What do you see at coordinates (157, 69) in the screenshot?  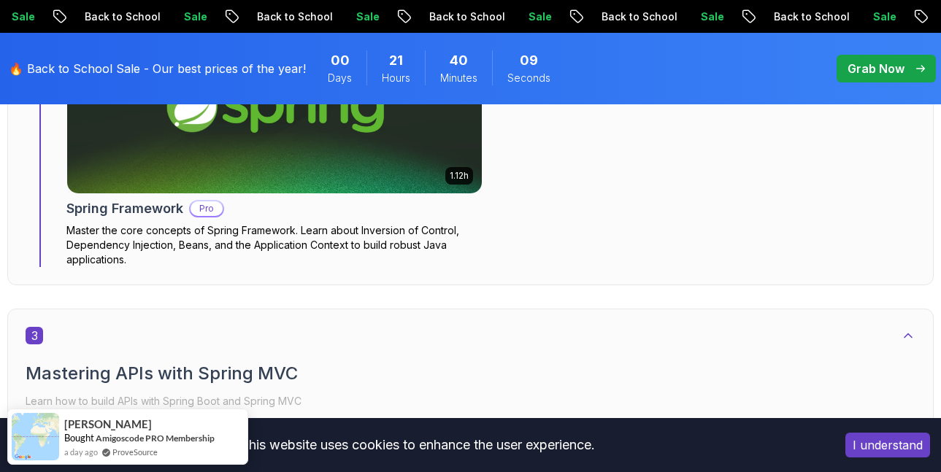 I see `p: 🔥 Back to School Sale - Our best prices of the year!` at bounding box center [157, 69].